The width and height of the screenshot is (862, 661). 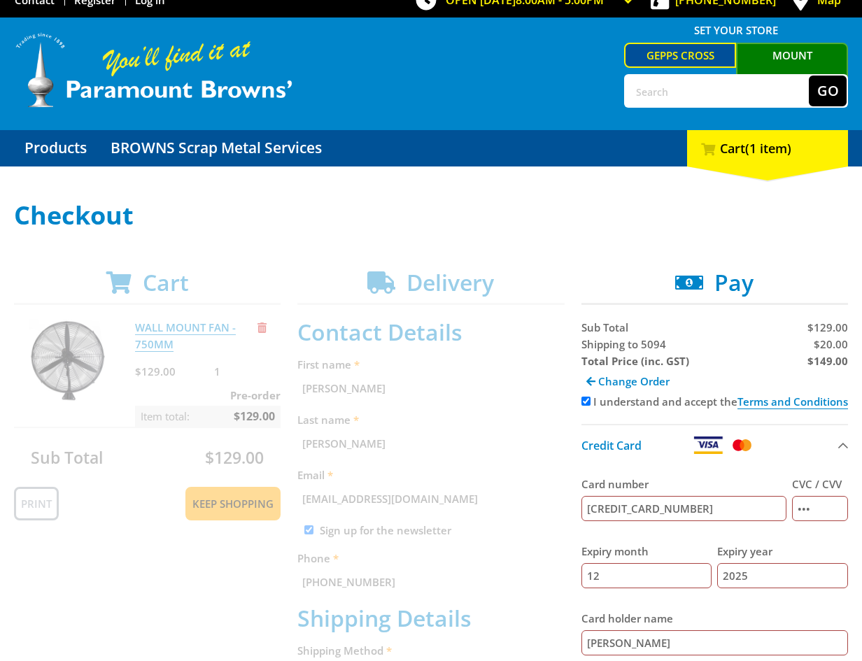 I want to click on div: Cart, so click(x=768, y=148).